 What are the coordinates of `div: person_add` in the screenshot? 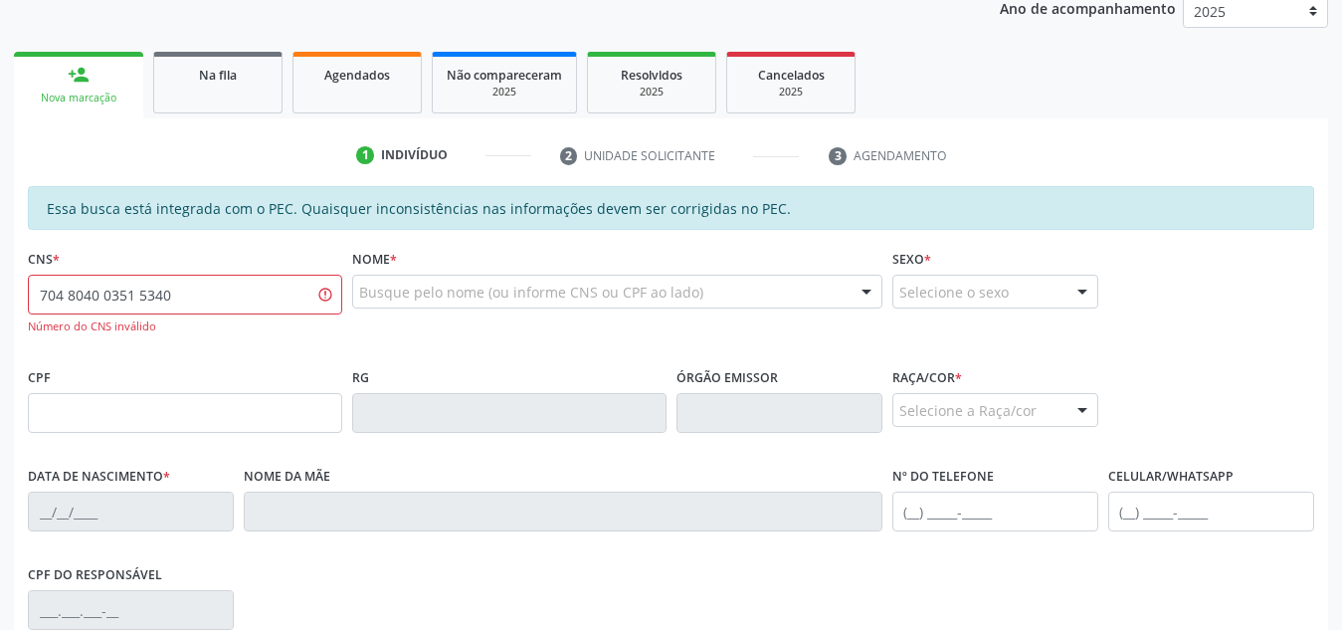 It's located at (79, 75).